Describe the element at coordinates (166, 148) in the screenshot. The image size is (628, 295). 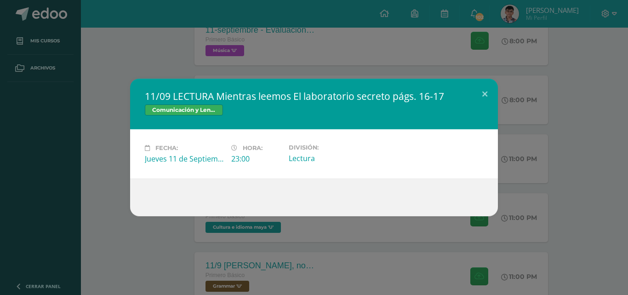
I see `span: Fecha:` at that location.